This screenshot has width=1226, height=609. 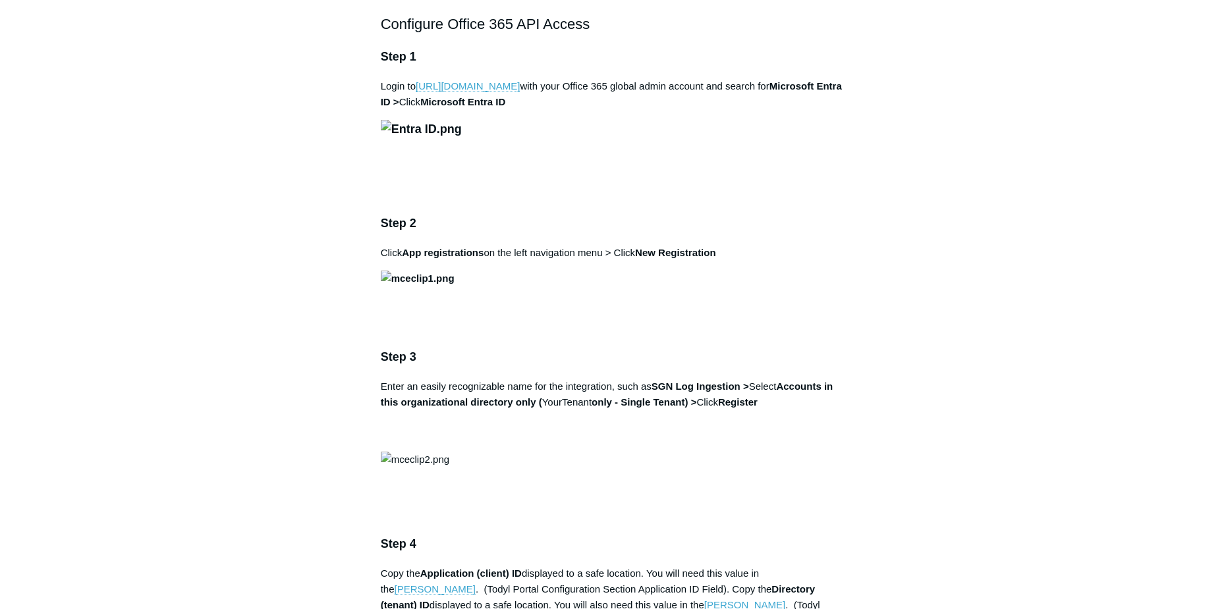 What do you see at coordinates (443, 252) in the screenshot?
I see `strong: App registrations` at bounding box center [443, 252].